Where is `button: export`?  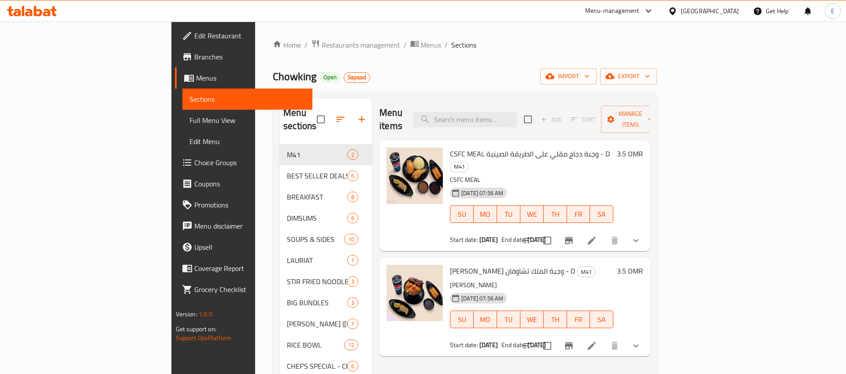
button: export is located at coordinates (628, 76).